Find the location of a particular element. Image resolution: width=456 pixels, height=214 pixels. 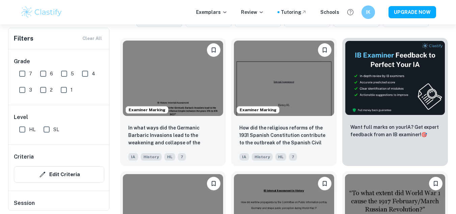

p: How did the religious reforms of the 1931 Spanish Constitution contribute to the outbreak of the ... is located at coordinates (284, 135).